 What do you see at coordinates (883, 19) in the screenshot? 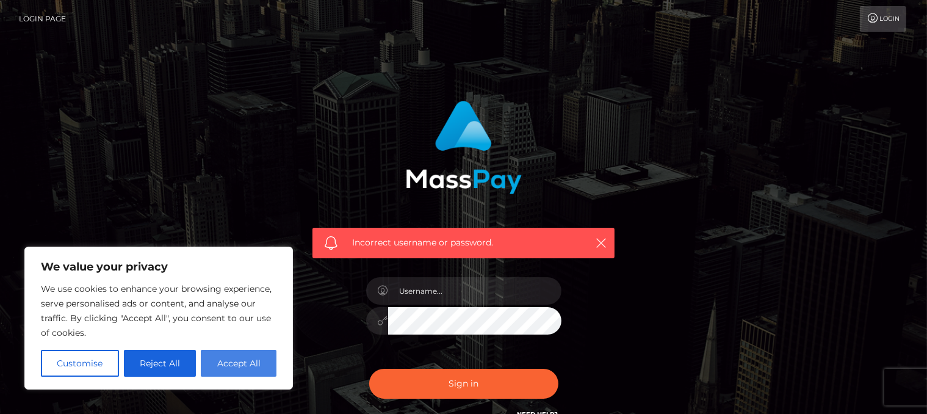
I see `a: Login` at bounding box center [883, 19].